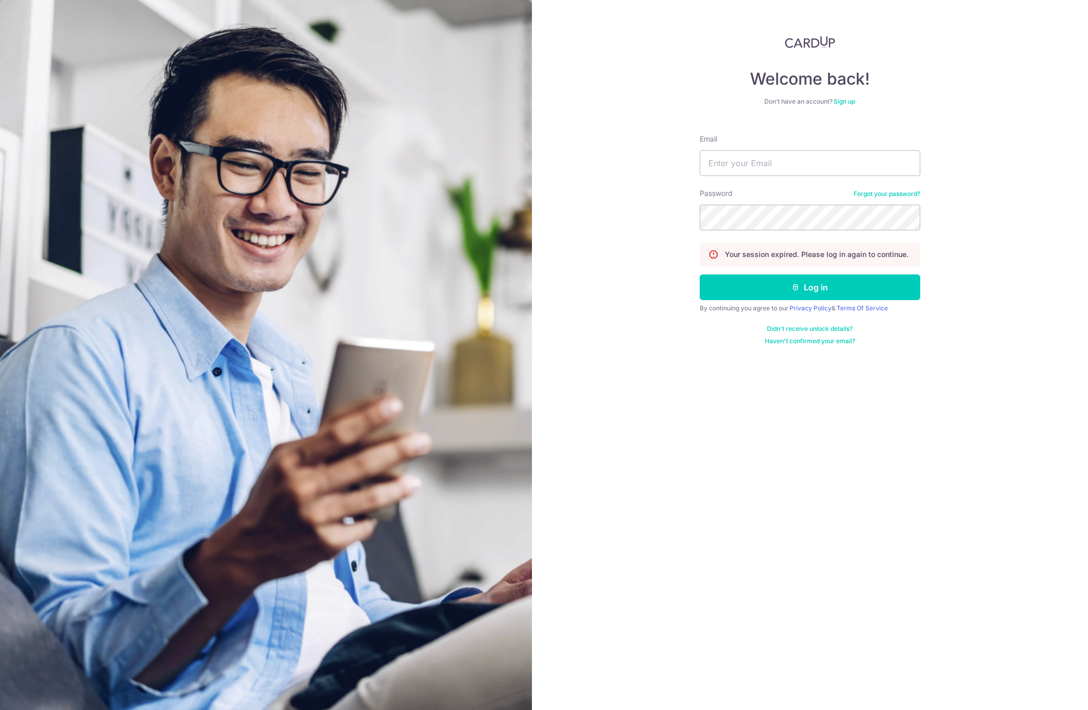  Describe the element at coordinates (862, 308) in the screenshot. I see `a: Terms Of Service` at that location.